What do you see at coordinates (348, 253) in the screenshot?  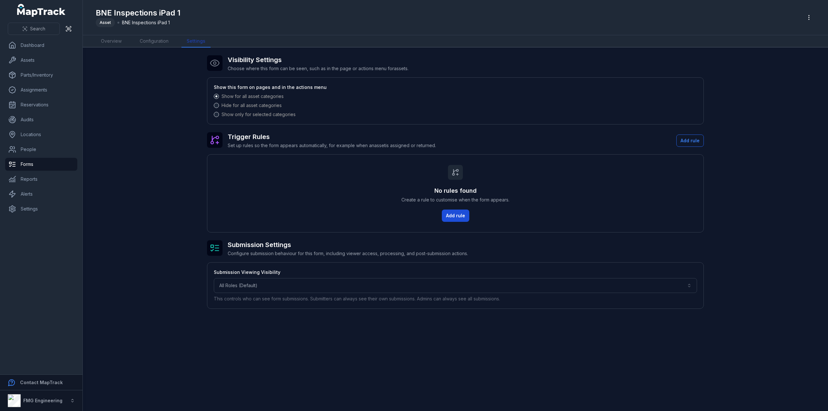 I see `span: Configure submission behaviour for this form, including viewer access, processing, and post-submi...` at bounding box center [348, 253].